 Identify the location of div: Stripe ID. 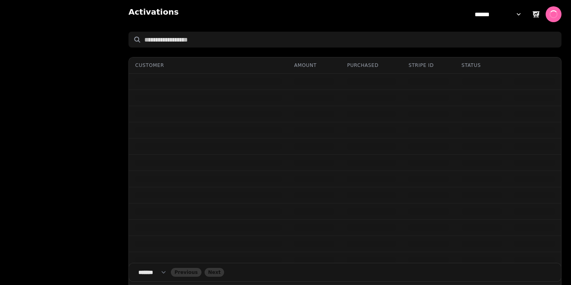
(428, 65).